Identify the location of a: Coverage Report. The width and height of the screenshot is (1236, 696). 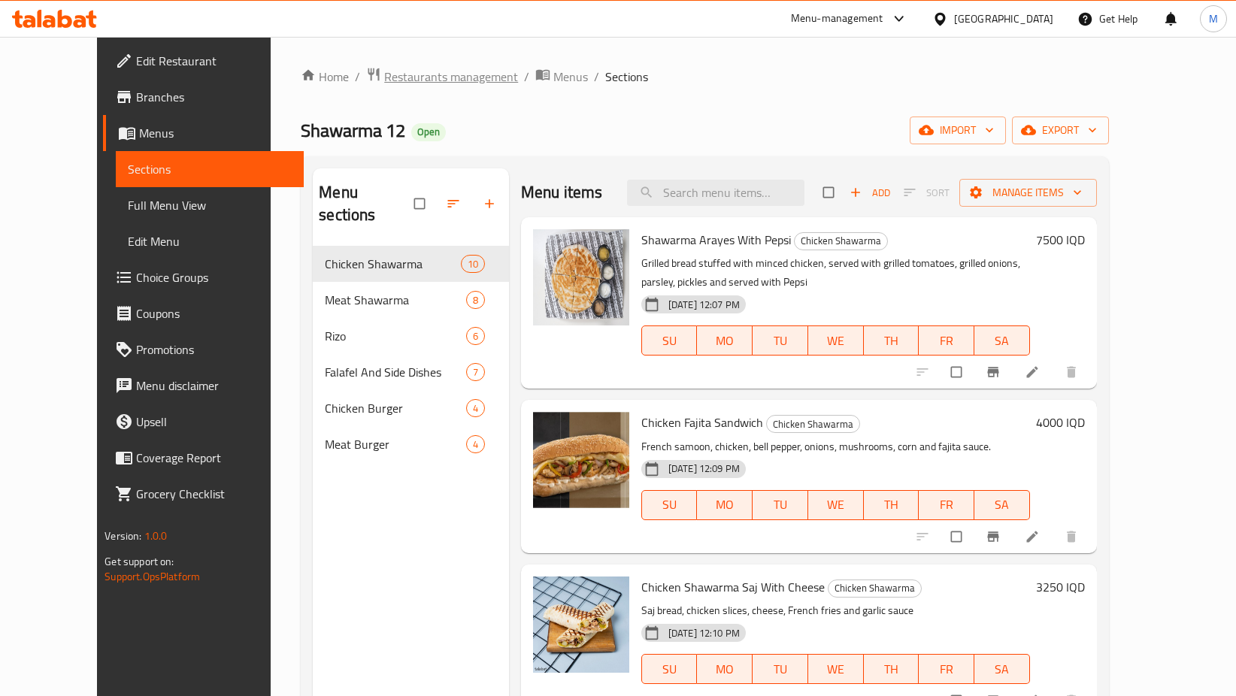
(203, 458).